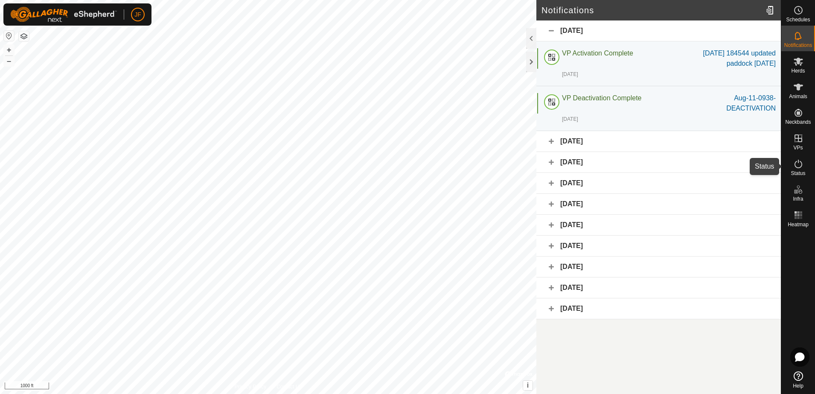 The image size is (815, 394). I want to click on div: Aug-11-0938-DEACTIVATION, so click(733, 103).